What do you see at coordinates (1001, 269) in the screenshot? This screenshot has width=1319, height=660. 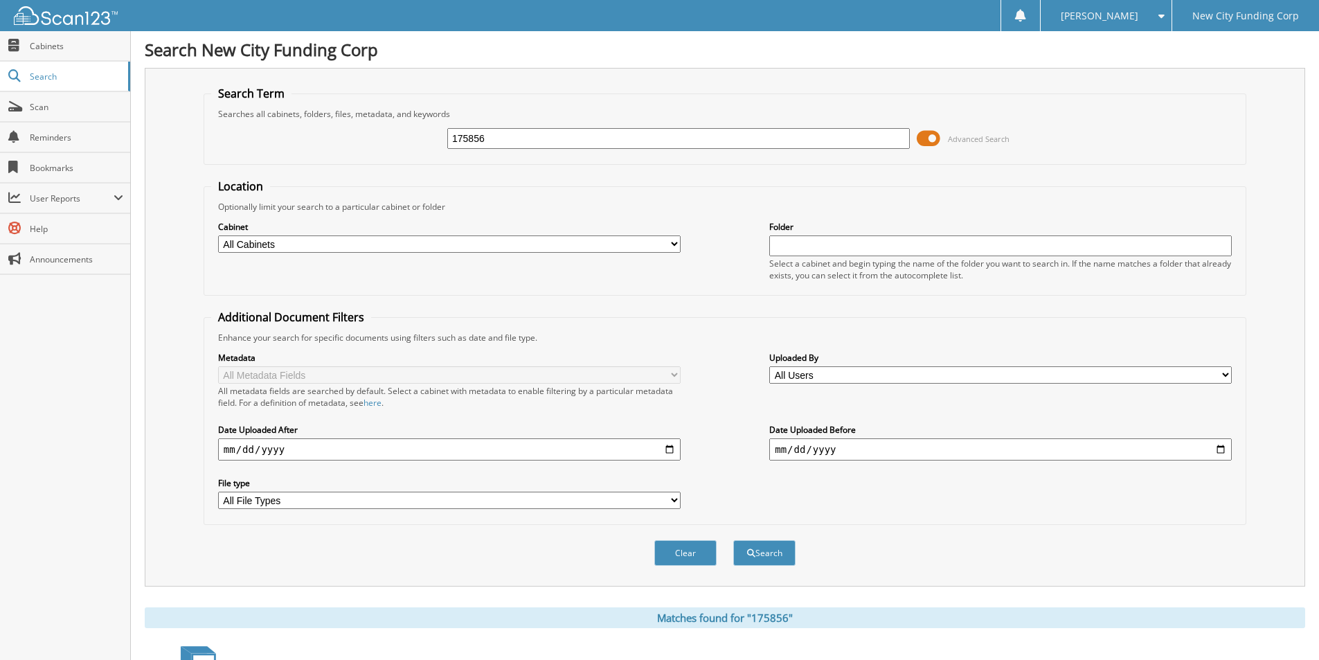 I see `div: Select a cabinet and begin typing the name of the folder you want to search in. If the name match...` at bounding box center [1001, 269].